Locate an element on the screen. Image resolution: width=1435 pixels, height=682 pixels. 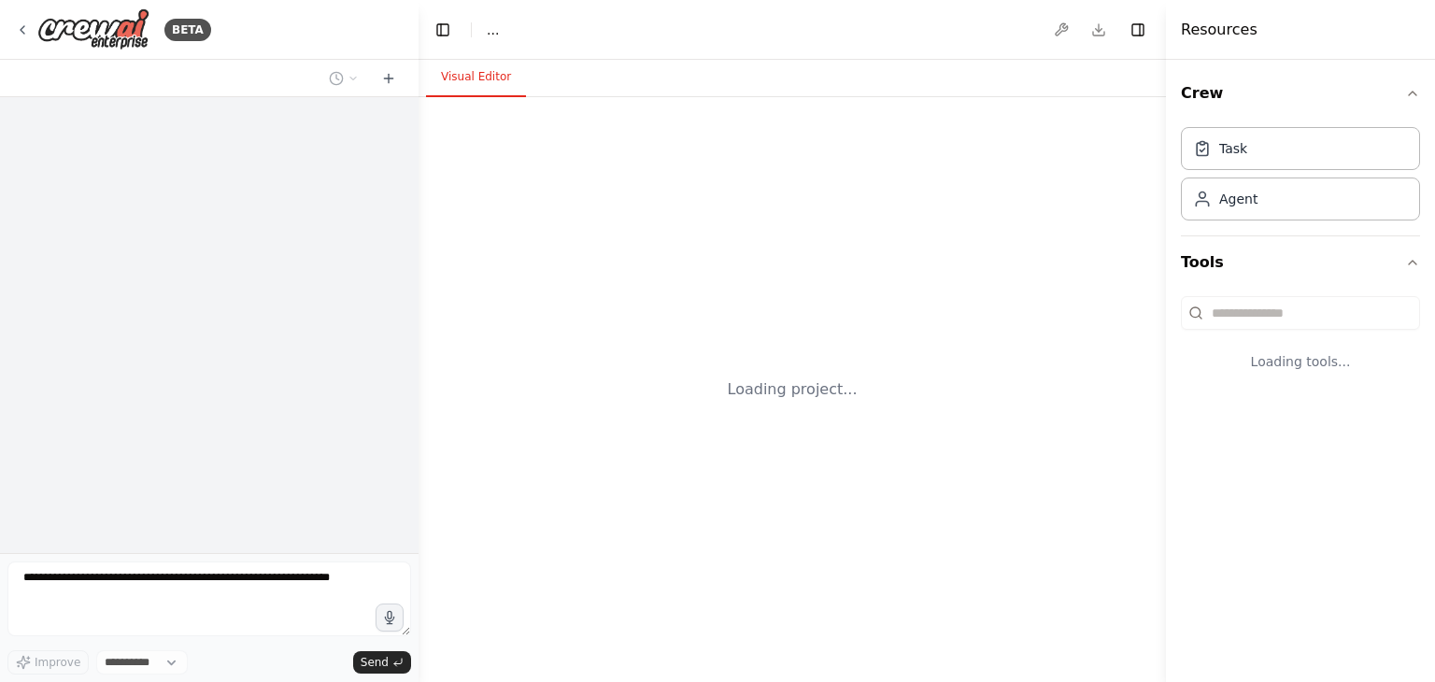
div: Crew is located at coordinates (1300, 177).